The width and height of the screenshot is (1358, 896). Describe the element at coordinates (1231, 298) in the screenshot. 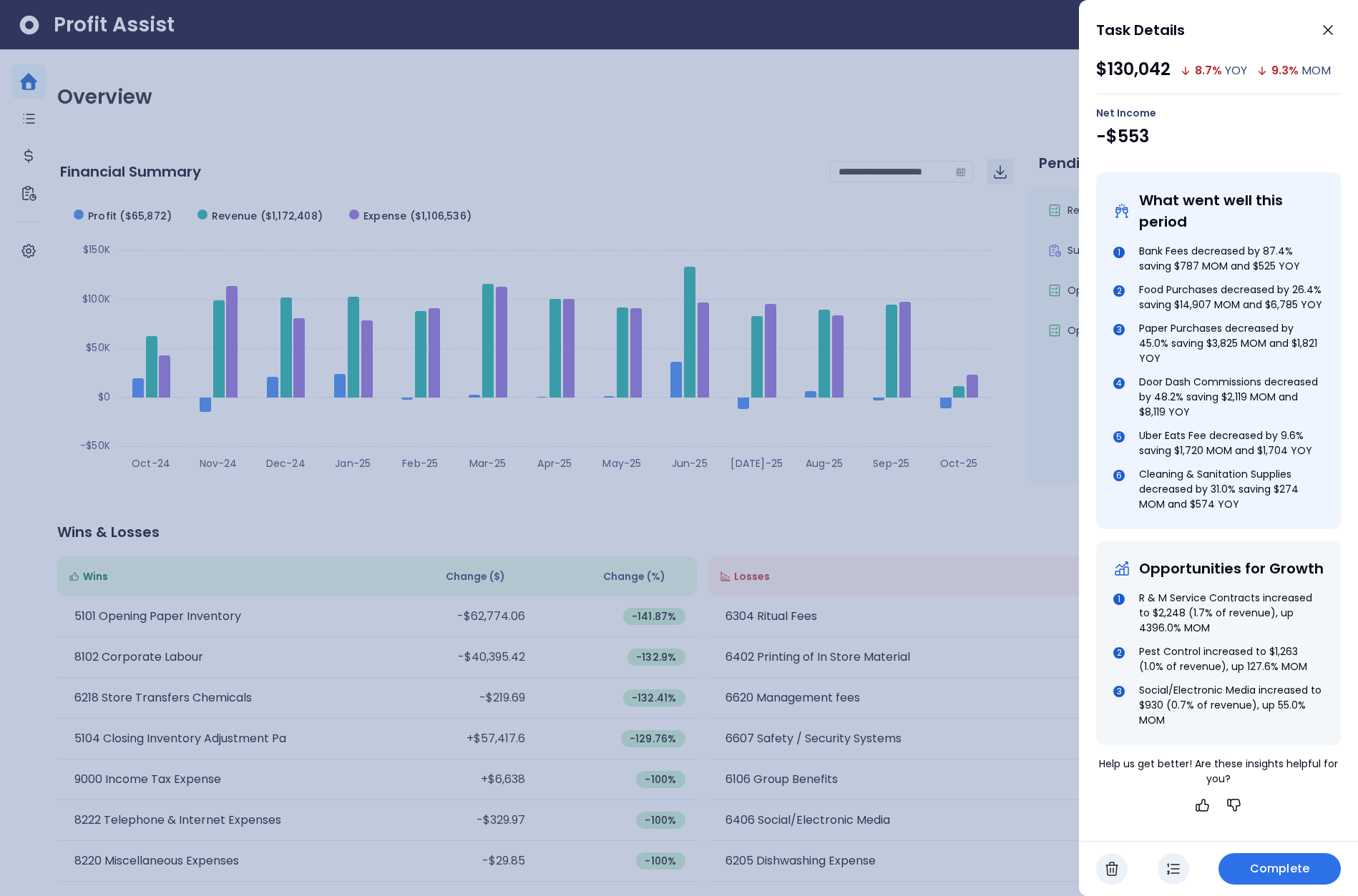

I see `div: Food Purchases decreased by 26.4% saving $14,907 MOM and $6,785 YOY` at that location.